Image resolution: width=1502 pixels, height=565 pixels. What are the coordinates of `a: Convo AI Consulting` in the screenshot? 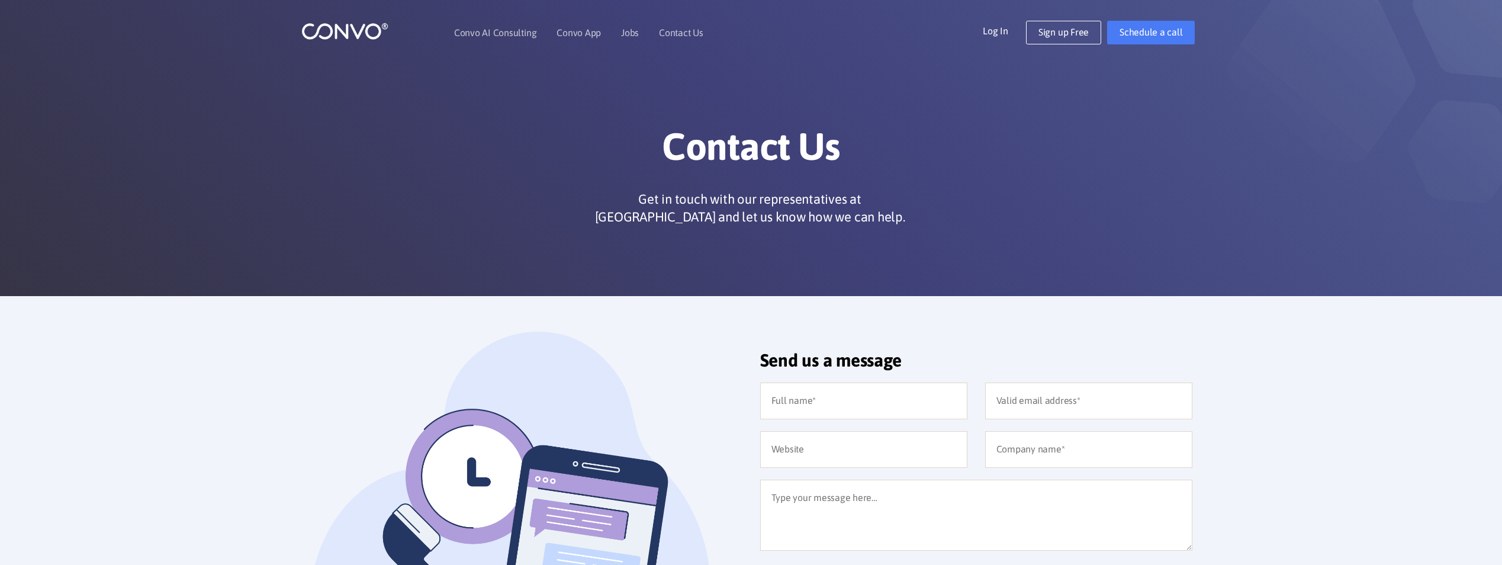 It's located at (495, 33).